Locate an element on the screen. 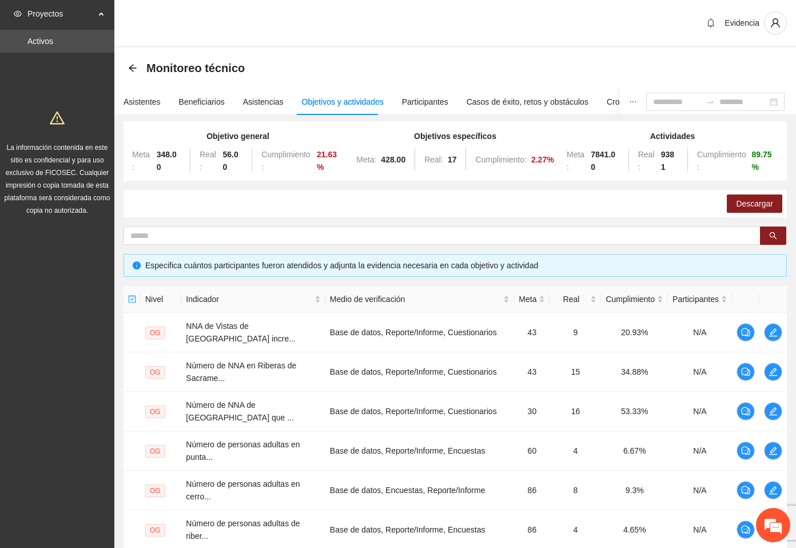 The height and width of the screenshot is (548, 796). a: Activos is located at coordinates (40, 41).